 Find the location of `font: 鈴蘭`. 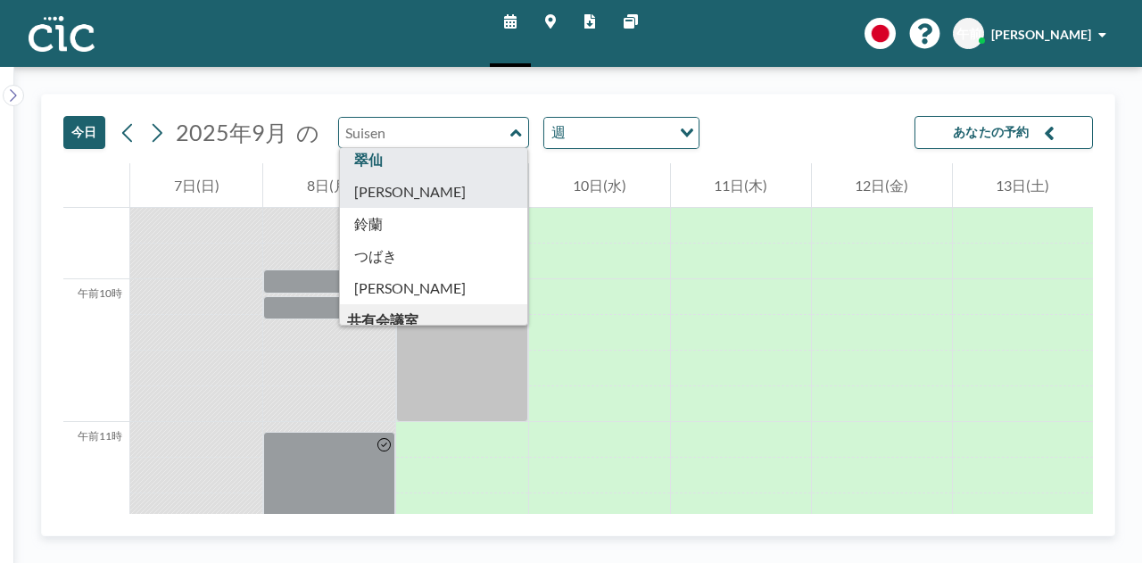

font: 鈴蘭 is located at coordinates (368, 223).